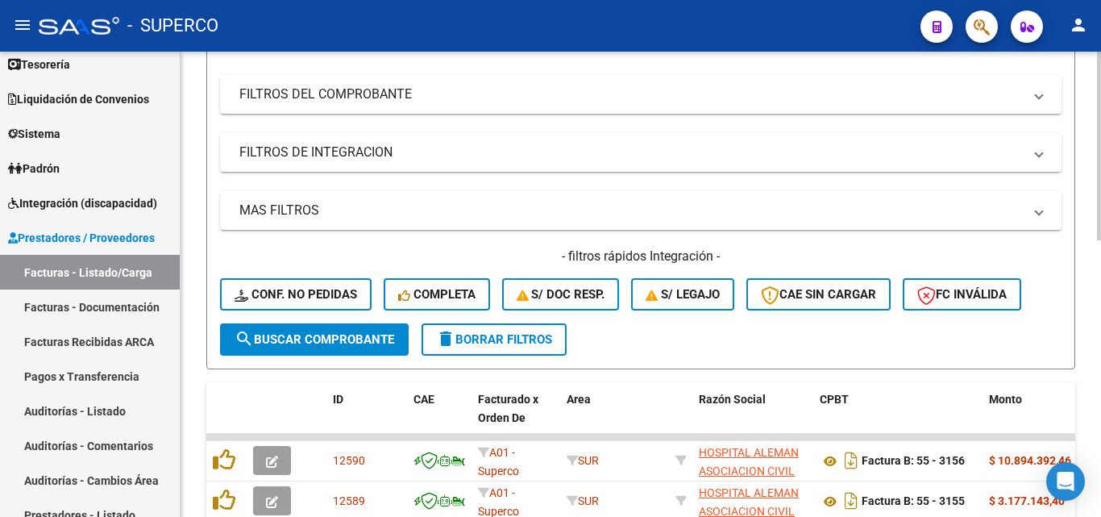 The width and height of the screenshot is (1101, 517). Describe the element at coordinates (314, 339) in the screenshot. I see `span: Buscar Comprobante` at that location.